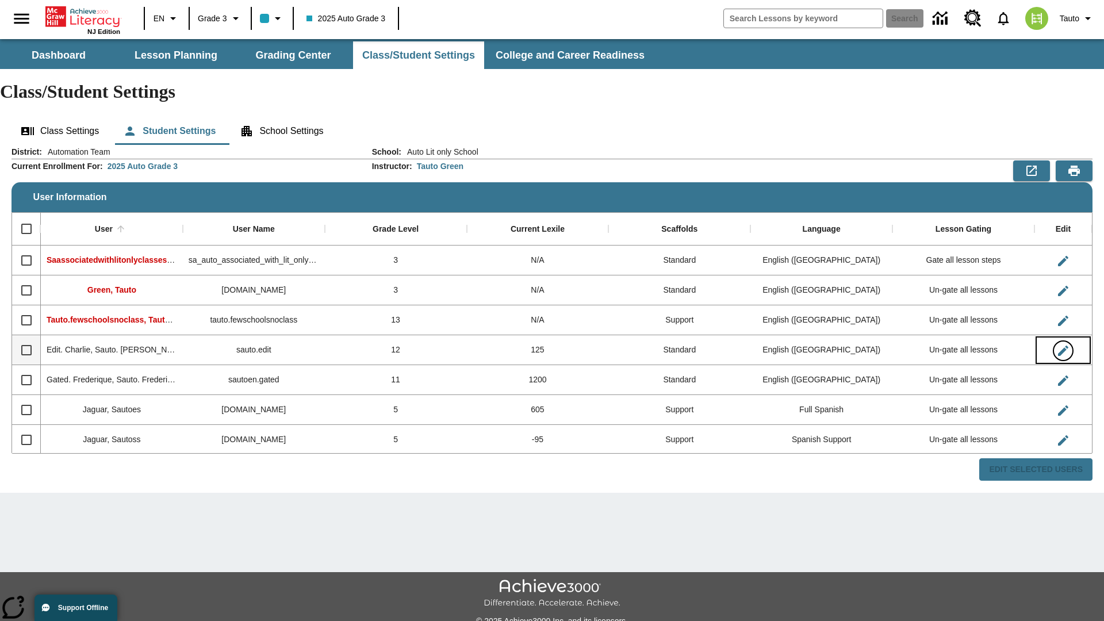 This screenshot has width=1104, height=621. I want to click on span: Auto Lit only School, so click(440, 152).